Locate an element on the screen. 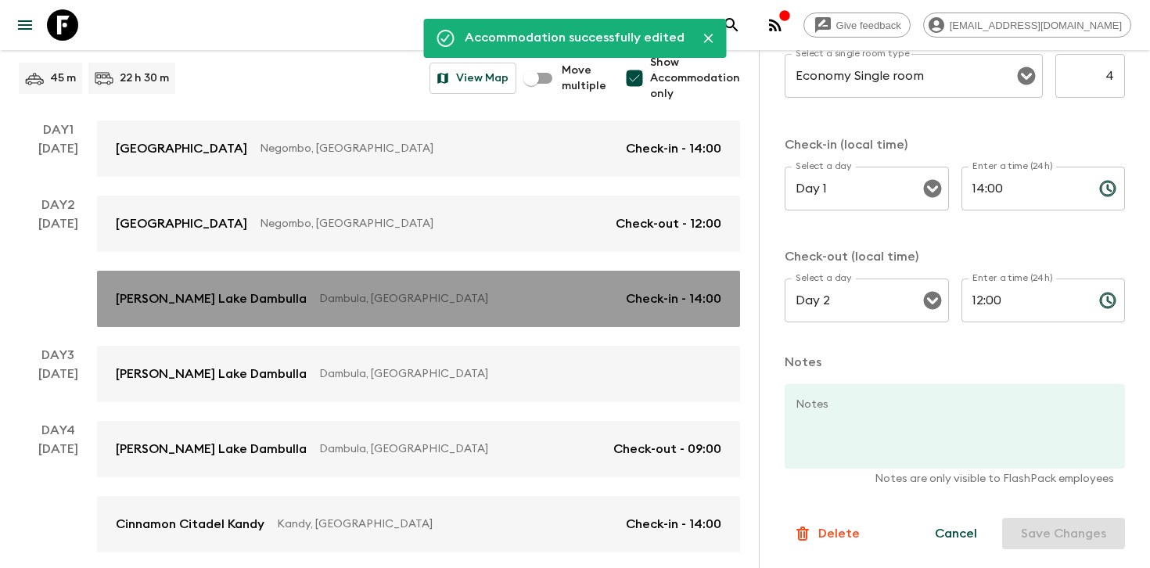 This screenshot has width=1150, height=568. p: 22 h 30 m is located at coordinates (144, 78).